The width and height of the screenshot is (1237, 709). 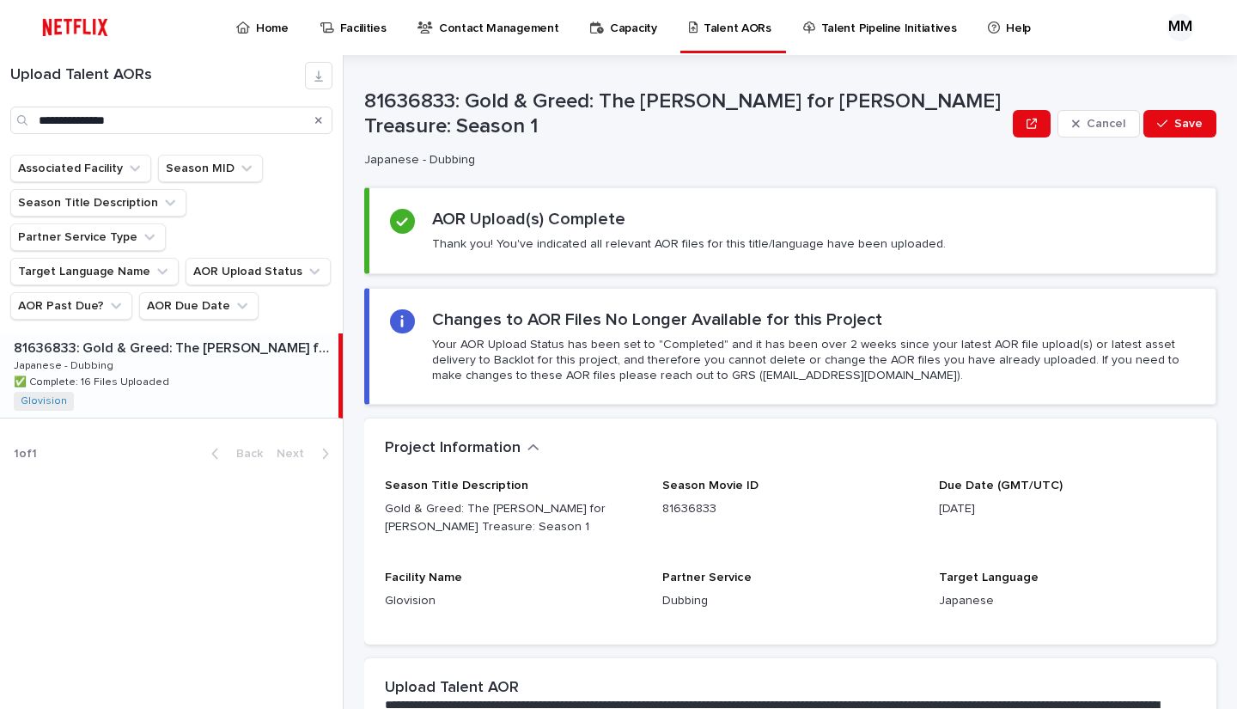 I want to click on button: Season MID, so click(x=210, y=168).